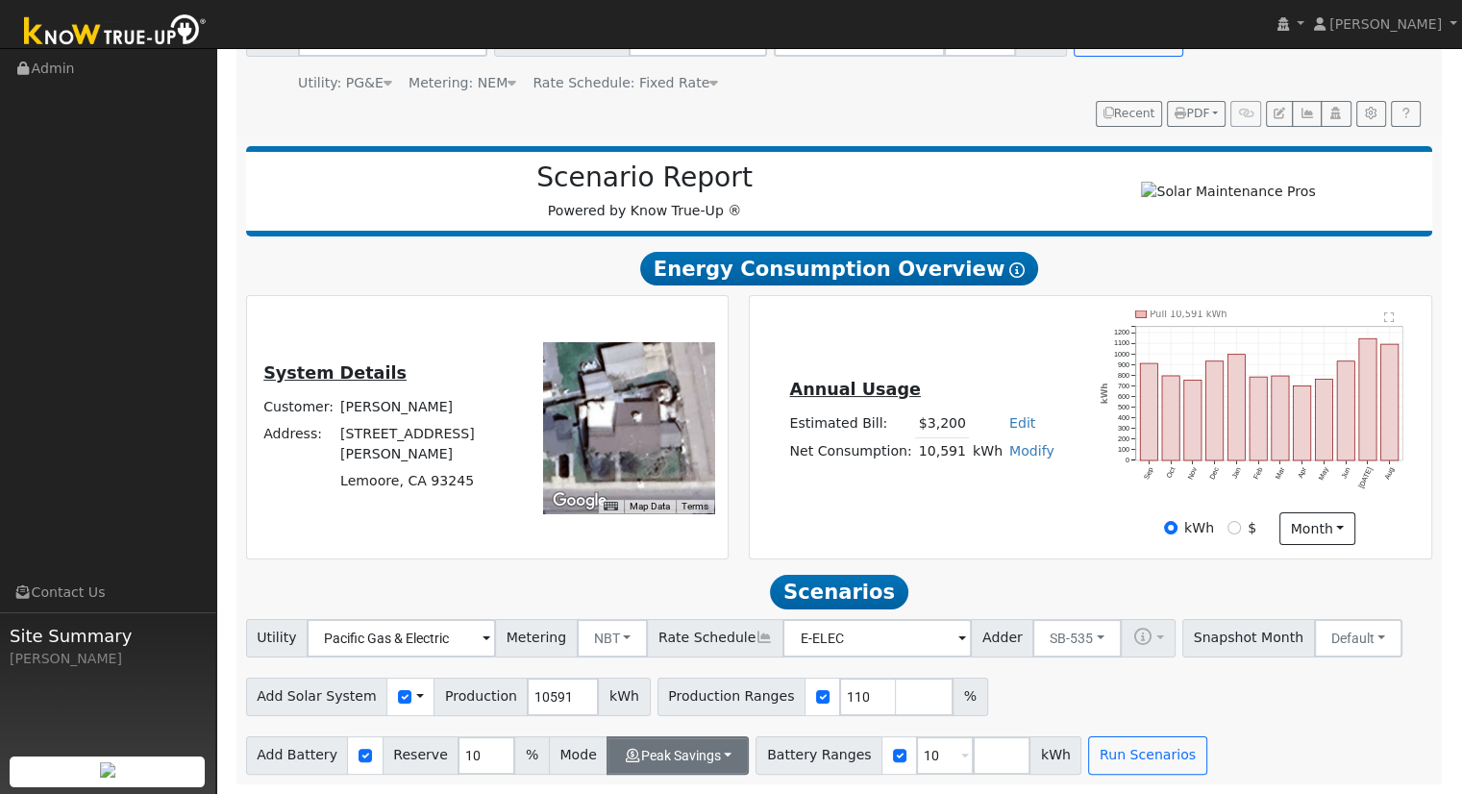  I want to click on img: Solar Maintenance Pros, so click(1228, 191).